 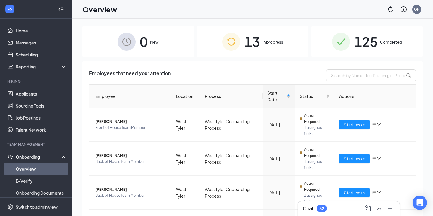 I want to click on div: Team Management, so click(x=36, y=144).